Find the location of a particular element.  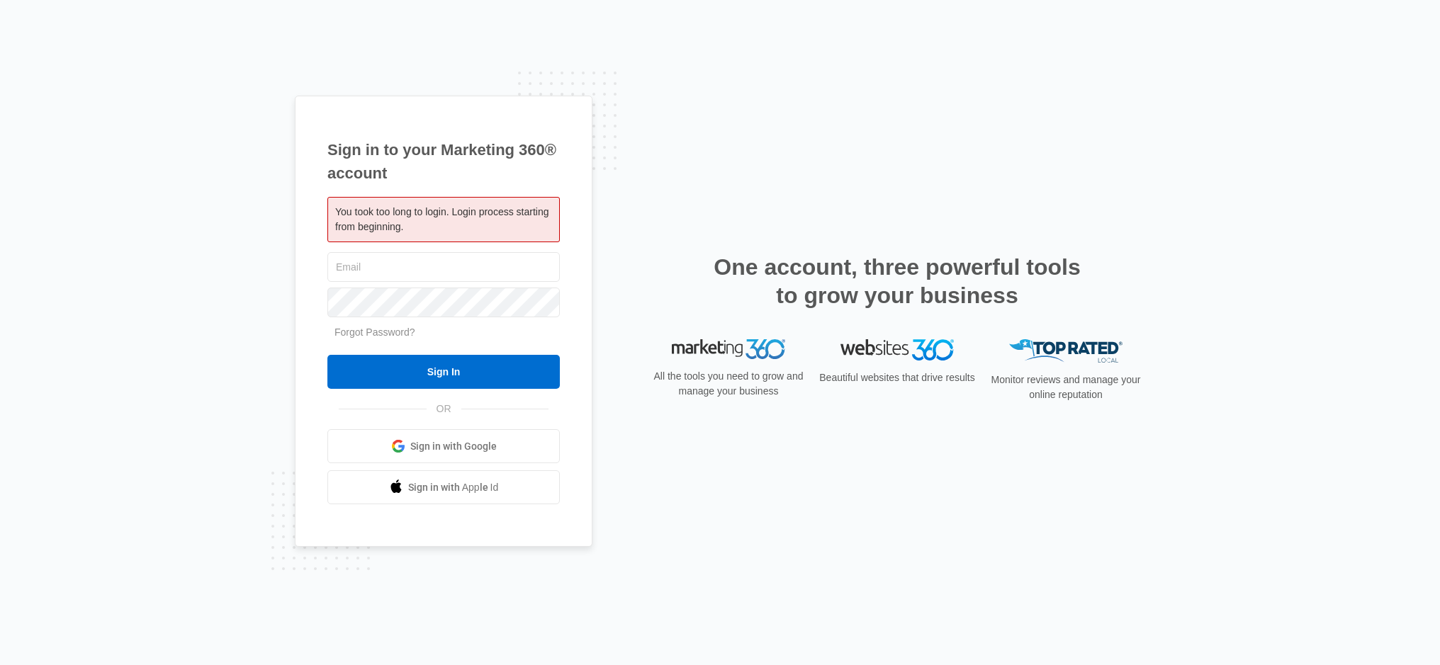

p: Monitor reviews and manage your online reputation is located at coordinates (1066, 388).